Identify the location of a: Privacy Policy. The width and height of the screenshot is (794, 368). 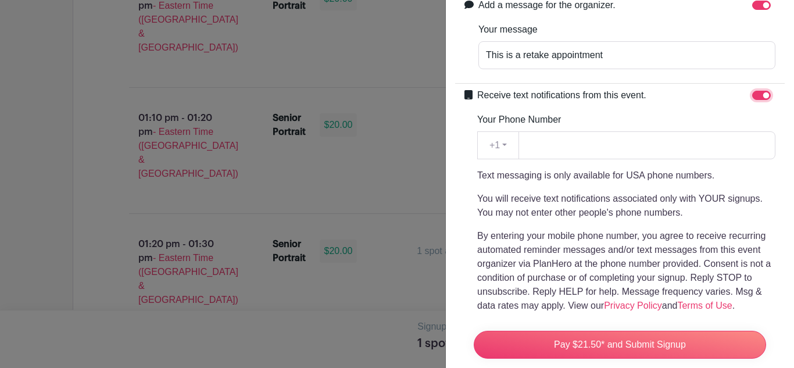
(633, 305).